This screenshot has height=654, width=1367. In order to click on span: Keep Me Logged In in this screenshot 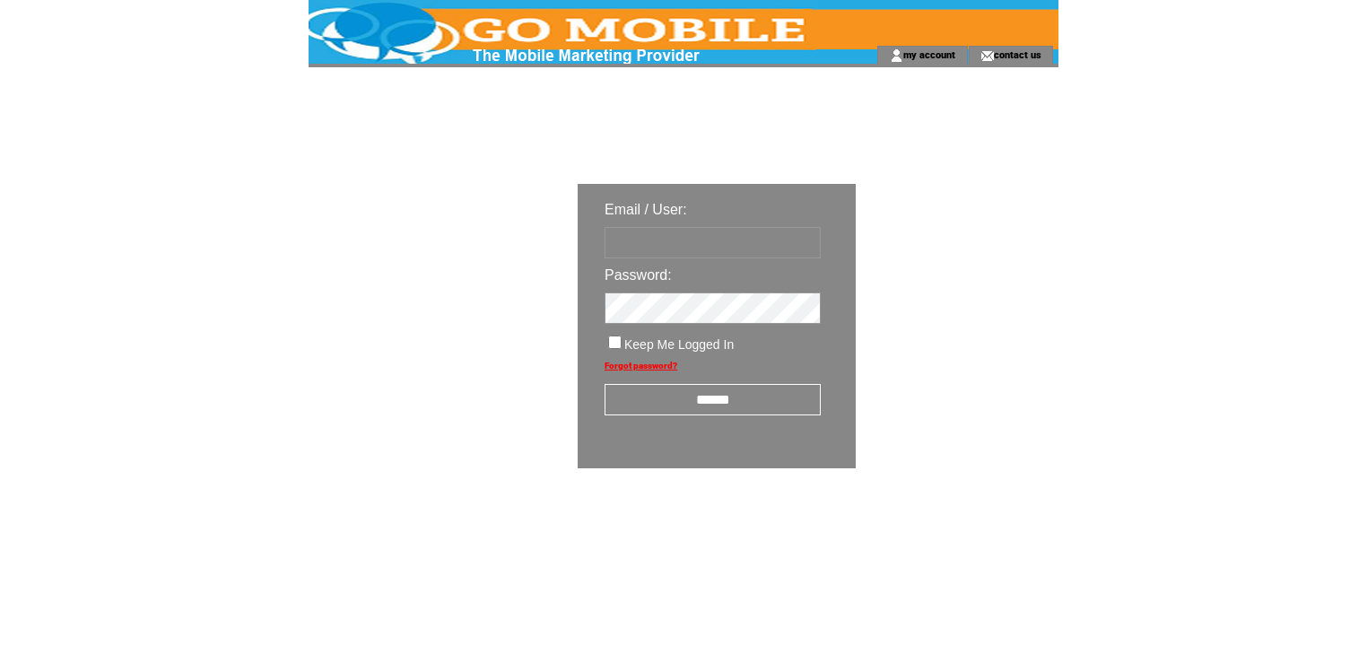, I will do `click(679, 344)`.